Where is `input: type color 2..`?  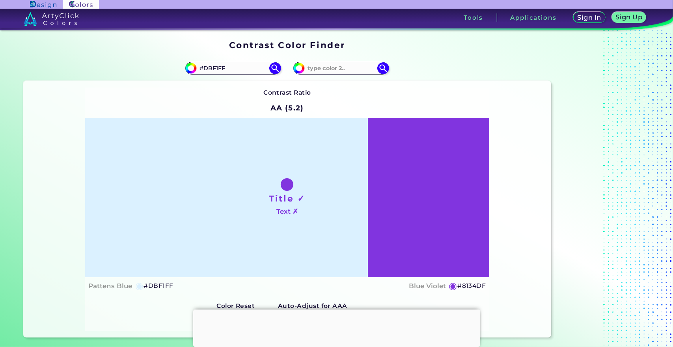 input: type color 2.. is located at coordinates (341, 68).